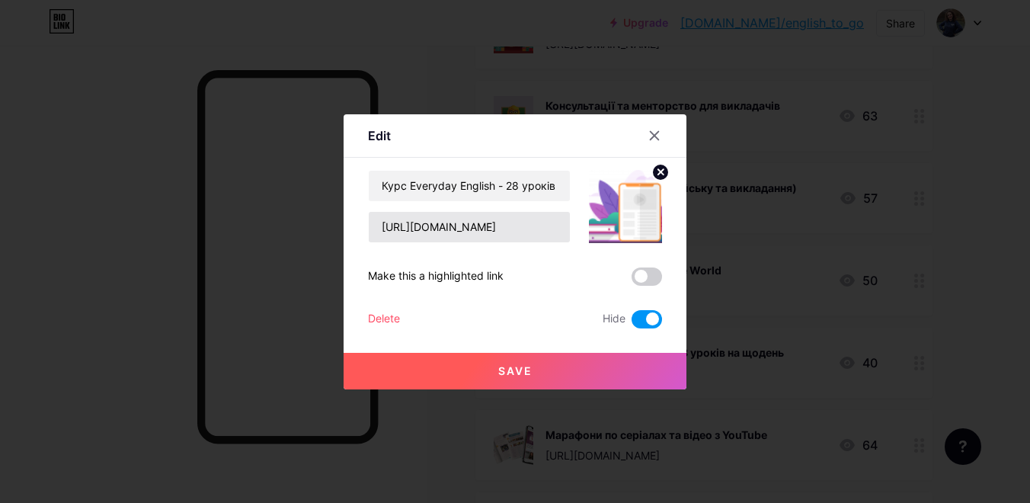  Describe the element at coordinates (515, 371) in the screenshot. I see `button: Save` at that location.